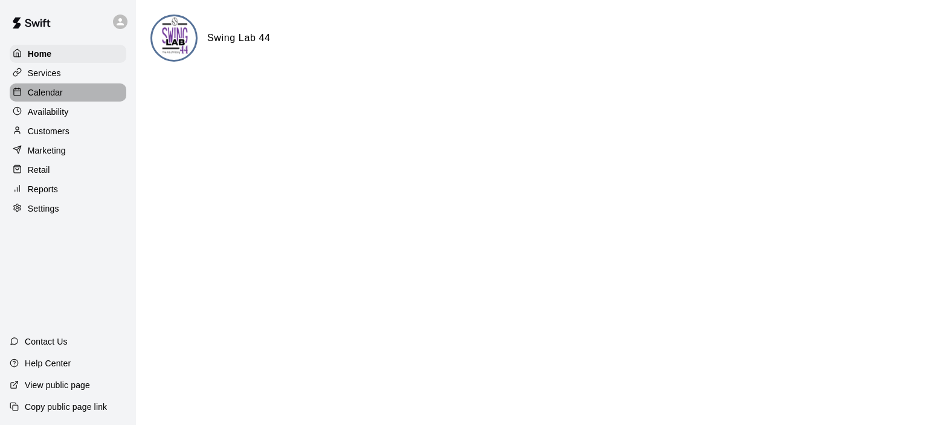 This screenshot has height=425, width=928. What do you see at coordinates (48, 112) in the screenshot?
I see `p: Availability` at bounding box center [48, 112].